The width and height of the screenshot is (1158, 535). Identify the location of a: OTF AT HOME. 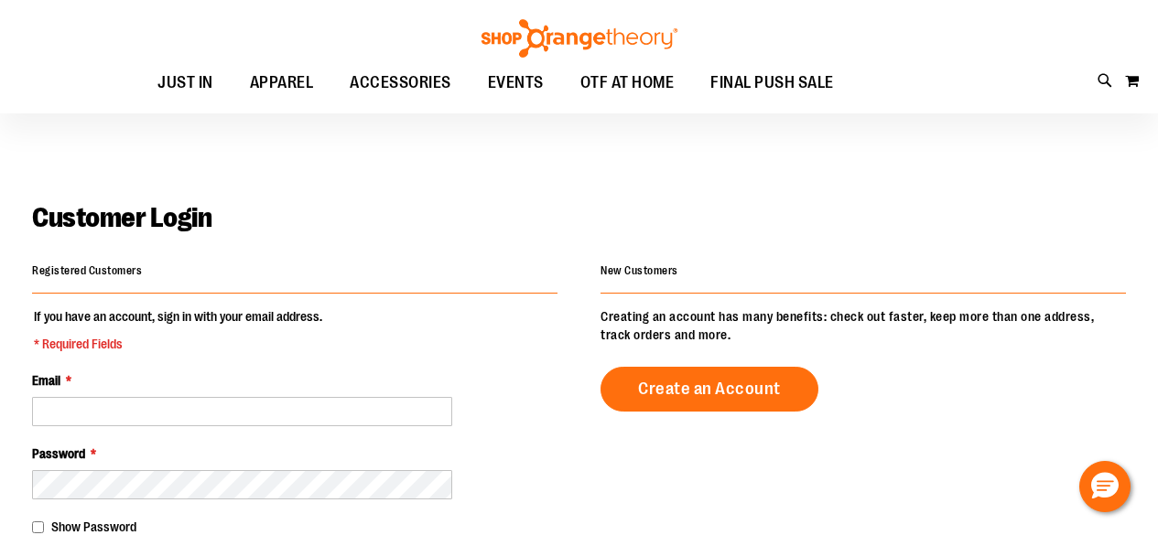
(627, 83).